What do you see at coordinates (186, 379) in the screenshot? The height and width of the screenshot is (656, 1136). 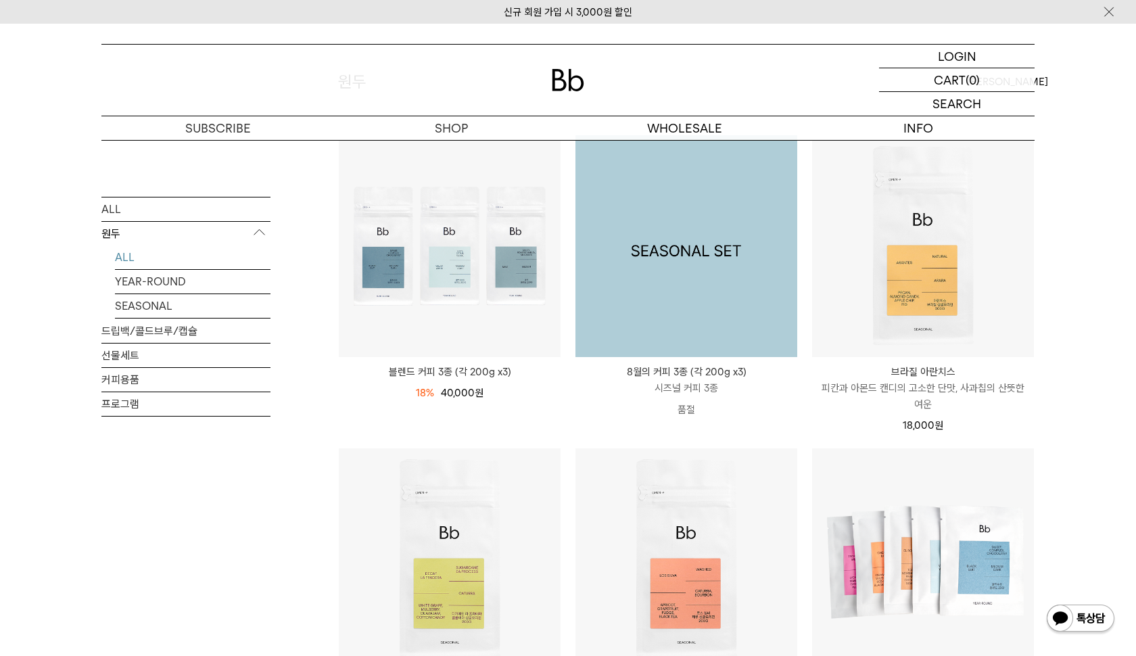 I see `a: 커피용품` at bounding box center [186, 379].